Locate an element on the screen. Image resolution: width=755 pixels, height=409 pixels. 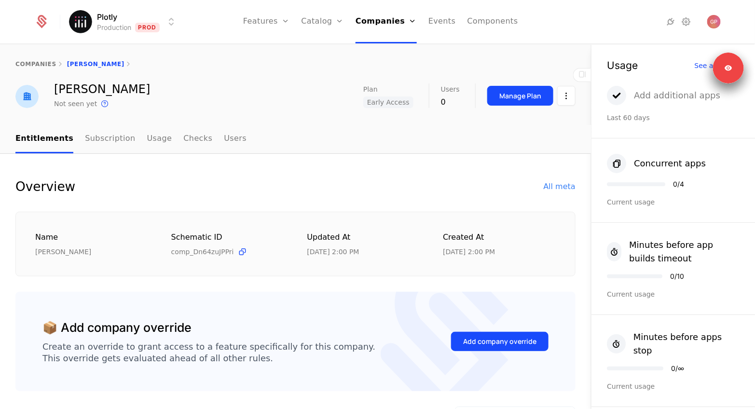
button: Open user button is located at coordinates (714, 22).